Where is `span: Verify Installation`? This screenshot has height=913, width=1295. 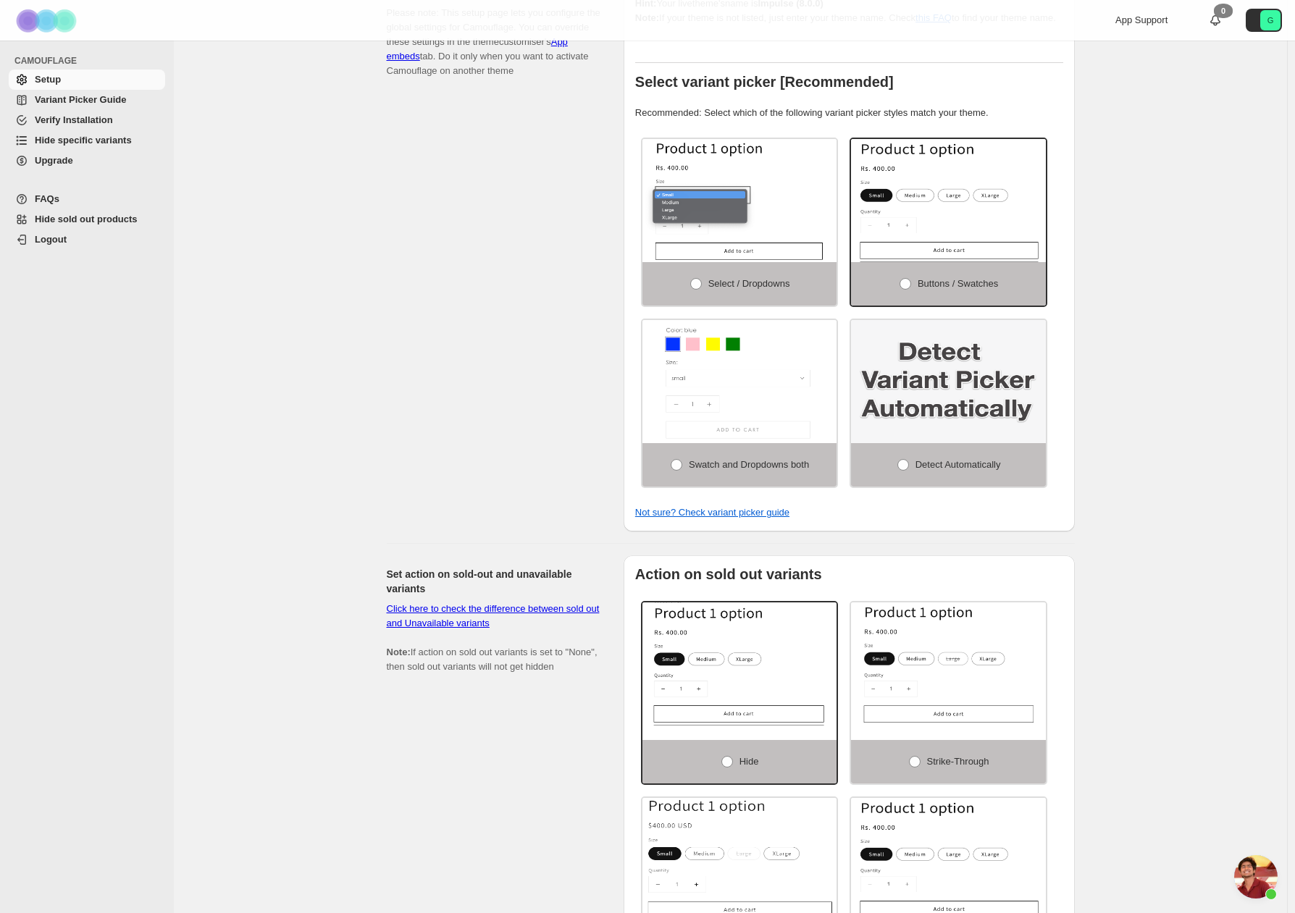 span: Verify Installation is located at coordinates (74, 119).